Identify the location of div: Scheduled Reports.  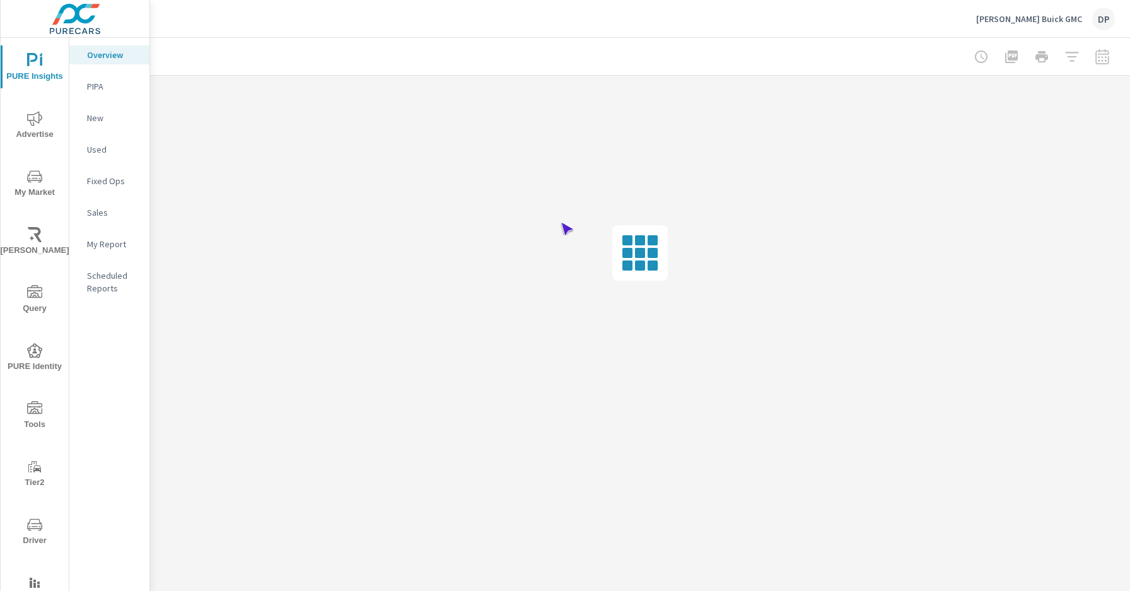
(109, 282).